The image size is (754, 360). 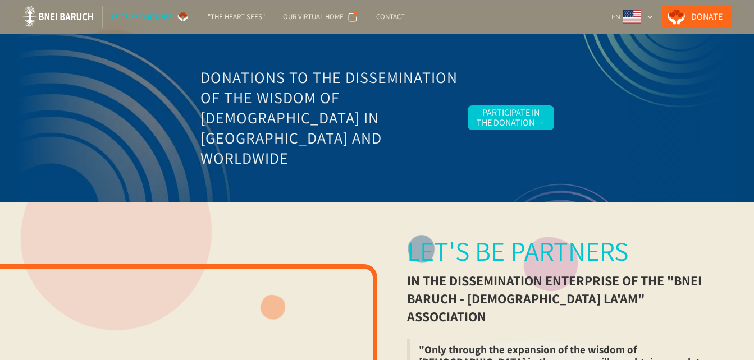 What do you see at coordinates (390, 17) in the screenshot?
I see `div: Contact` at bounding box center [390, 17].